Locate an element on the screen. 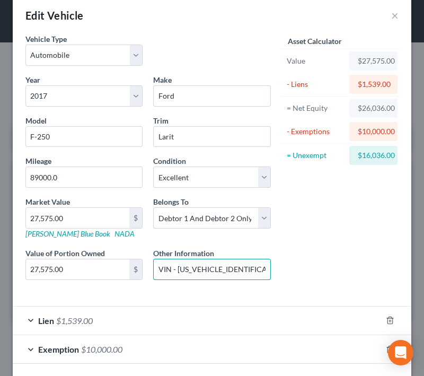 Image resolution: width=424 pixels, height=376 pixels. label: Condition is located at coordinates (170, 161).